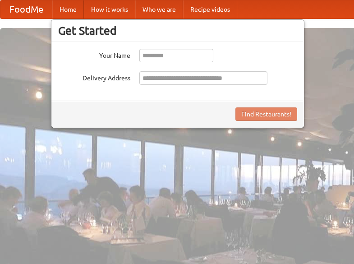  I want to click on a: FoodMe, so click(26, 9).